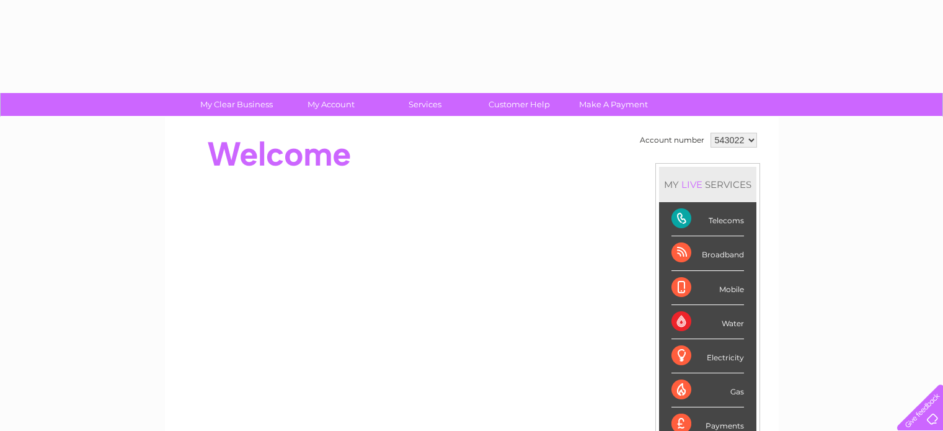 The image size is (943, 431). Describe the element at coordinates (330, 104) in the screenshot. I see `a: My Account` at that location.